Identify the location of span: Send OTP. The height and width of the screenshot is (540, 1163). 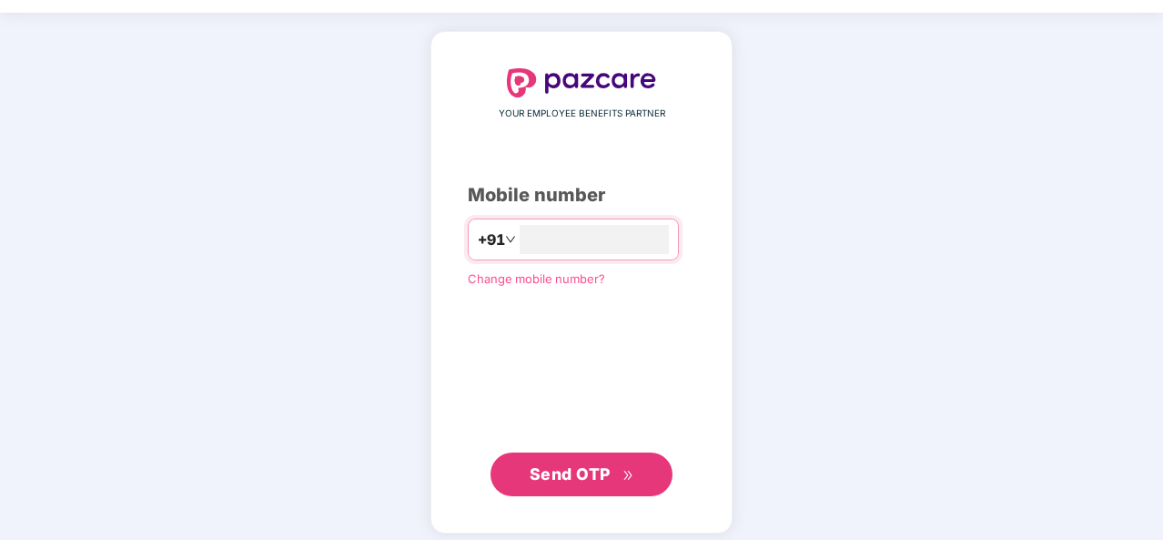
(570, 473).